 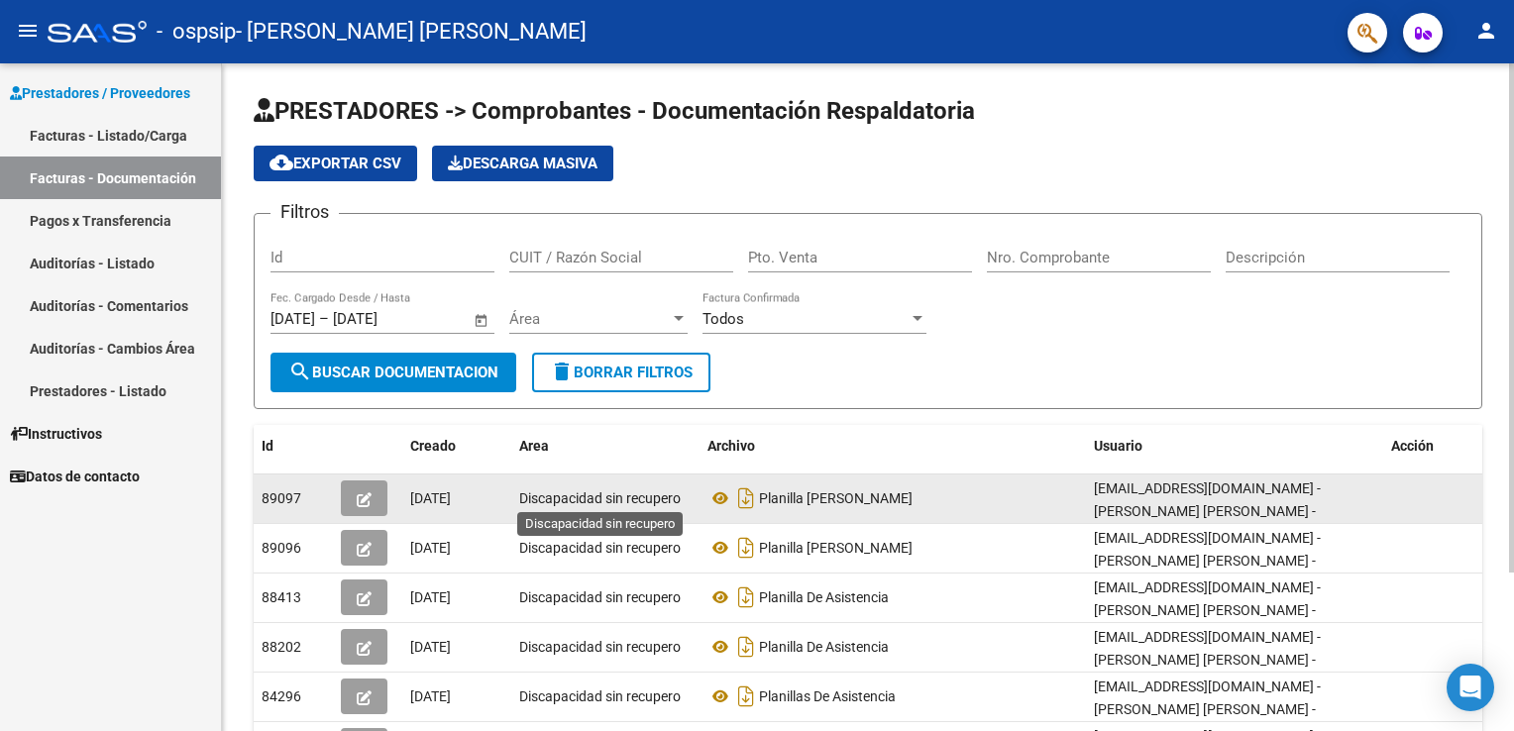 I want to click on span: - ospsip, so click(x=196, y=32).